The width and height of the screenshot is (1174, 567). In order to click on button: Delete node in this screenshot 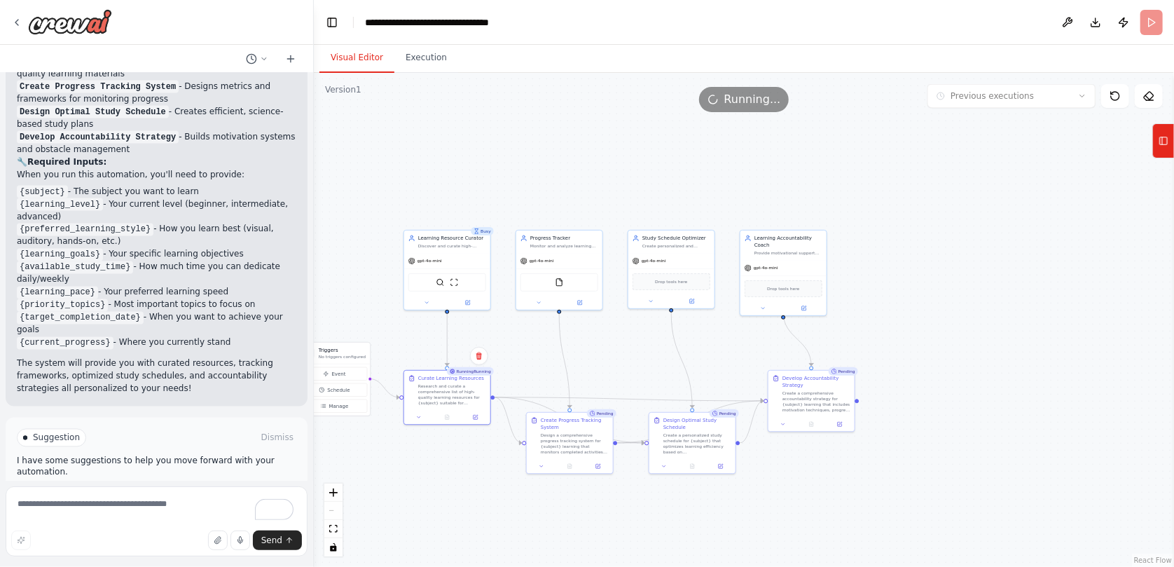, I will do `click(479, 356)`.